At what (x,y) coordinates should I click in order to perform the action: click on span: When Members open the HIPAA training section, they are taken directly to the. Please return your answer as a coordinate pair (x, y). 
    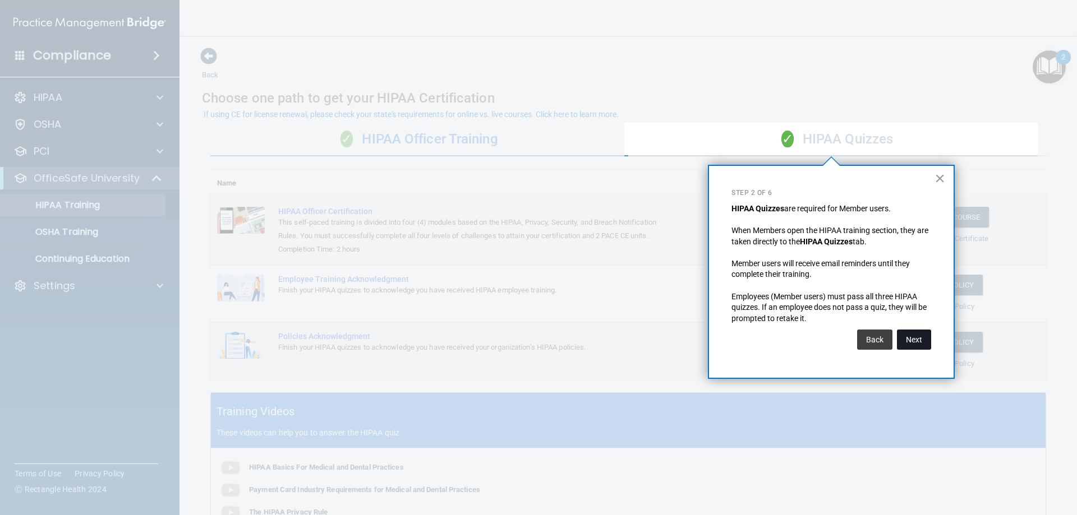
    Looking at the image, I should click on (831, 236).